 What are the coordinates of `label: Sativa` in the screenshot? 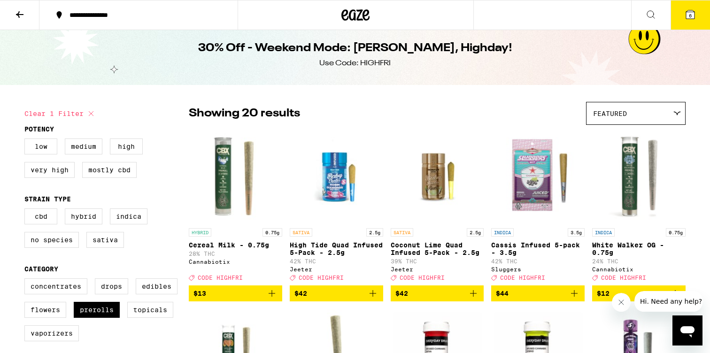 It's located at (105, 240).